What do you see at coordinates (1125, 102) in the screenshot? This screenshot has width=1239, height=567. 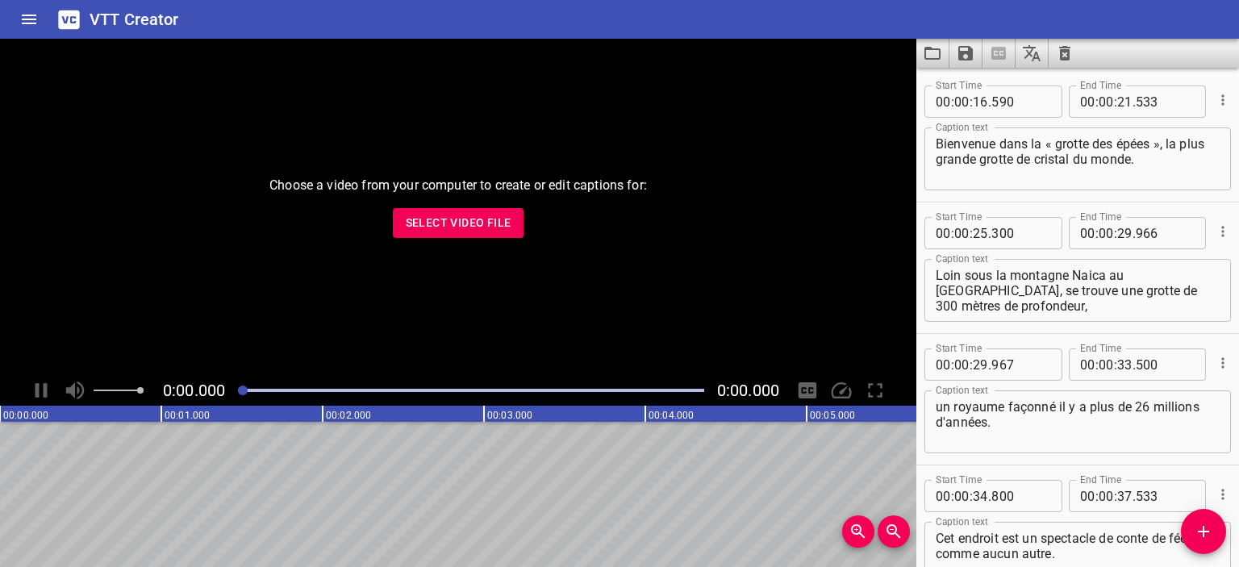 I see `input: 21` at bounding box center [1125, 102].